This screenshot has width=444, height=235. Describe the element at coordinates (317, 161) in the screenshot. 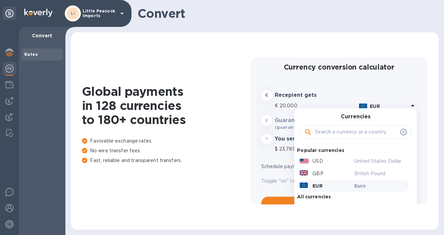

I see `p: USD` at that location.